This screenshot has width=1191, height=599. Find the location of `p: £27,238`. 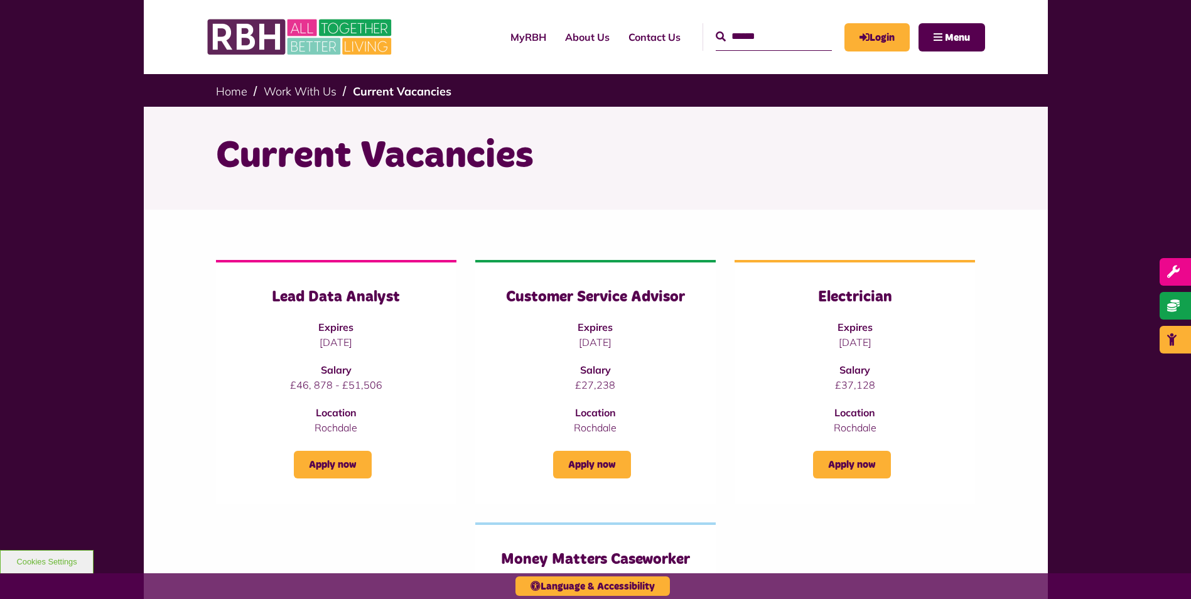

p: £27,238 is located at coordinates (595, 385).